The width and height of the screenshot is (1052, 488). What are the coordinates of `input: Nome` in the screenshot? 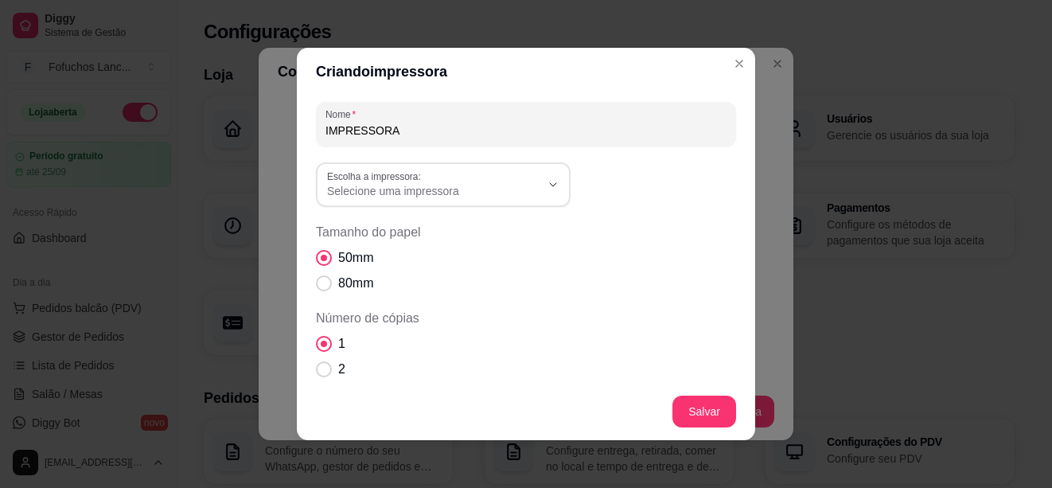 It's located at (526, 131).